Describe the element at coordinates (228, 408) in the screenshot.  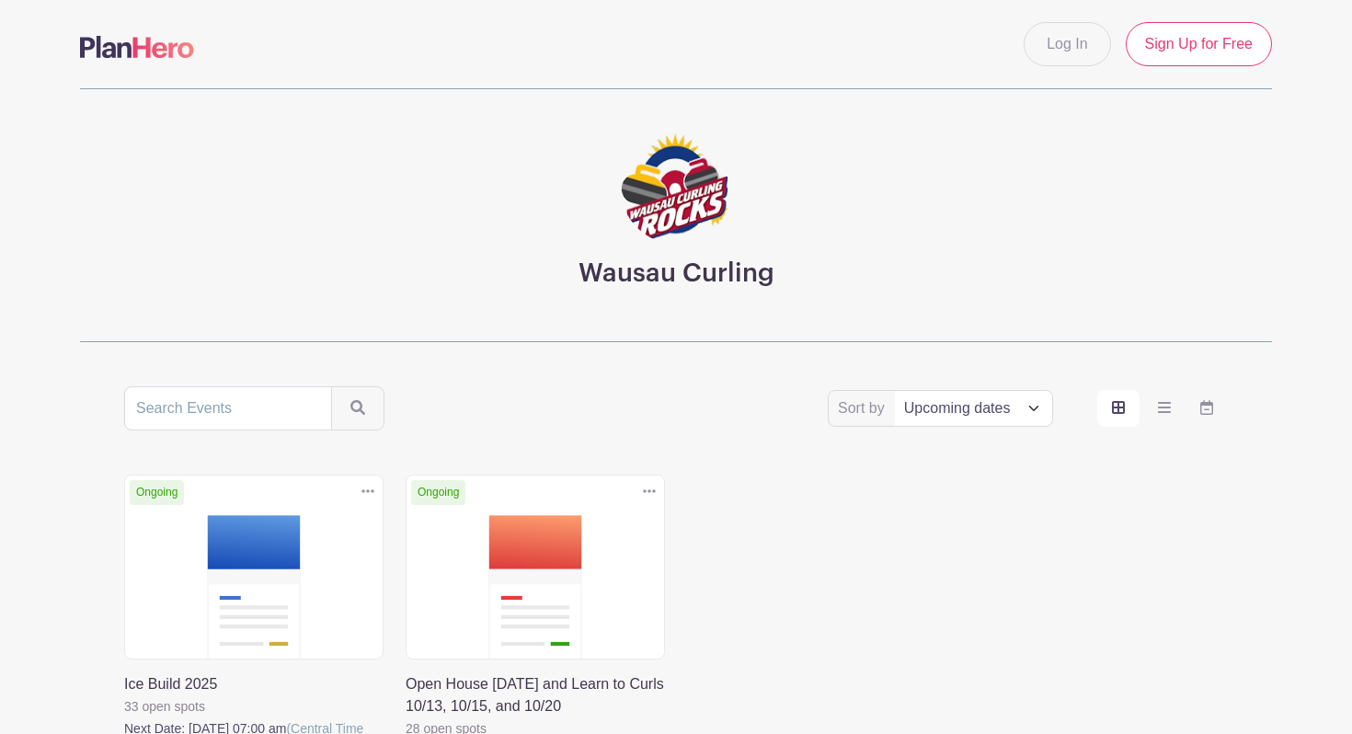
I see `input: Search Events` at that location.